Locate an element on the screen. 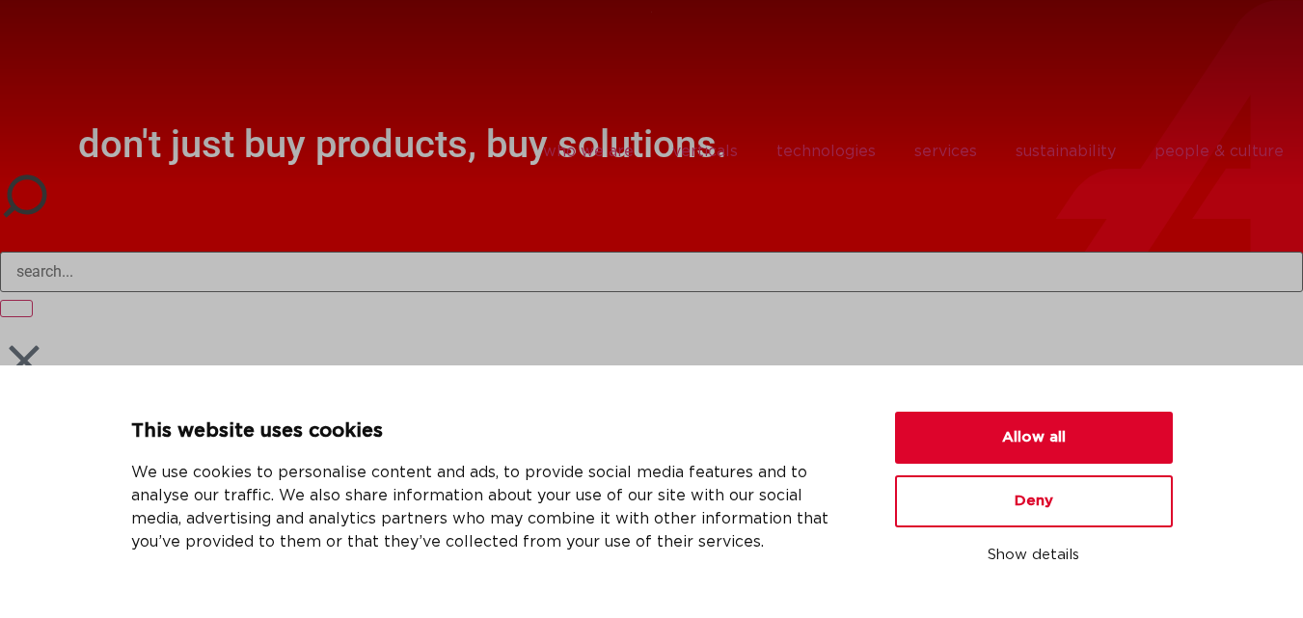 The image size is (1303, 618). button: Deny is located at coordinates (1034, 502).